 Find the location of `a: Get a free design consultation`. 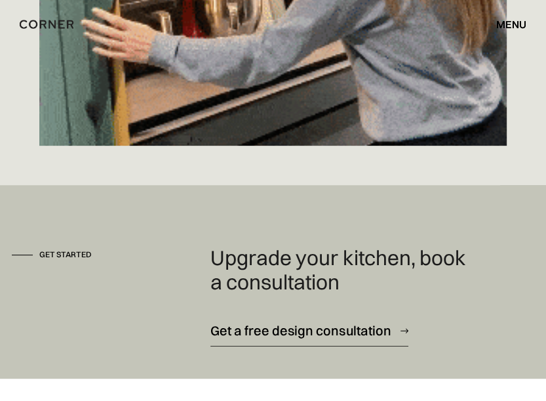

a: Get a free design consultation is located at coordinates (309, 330).